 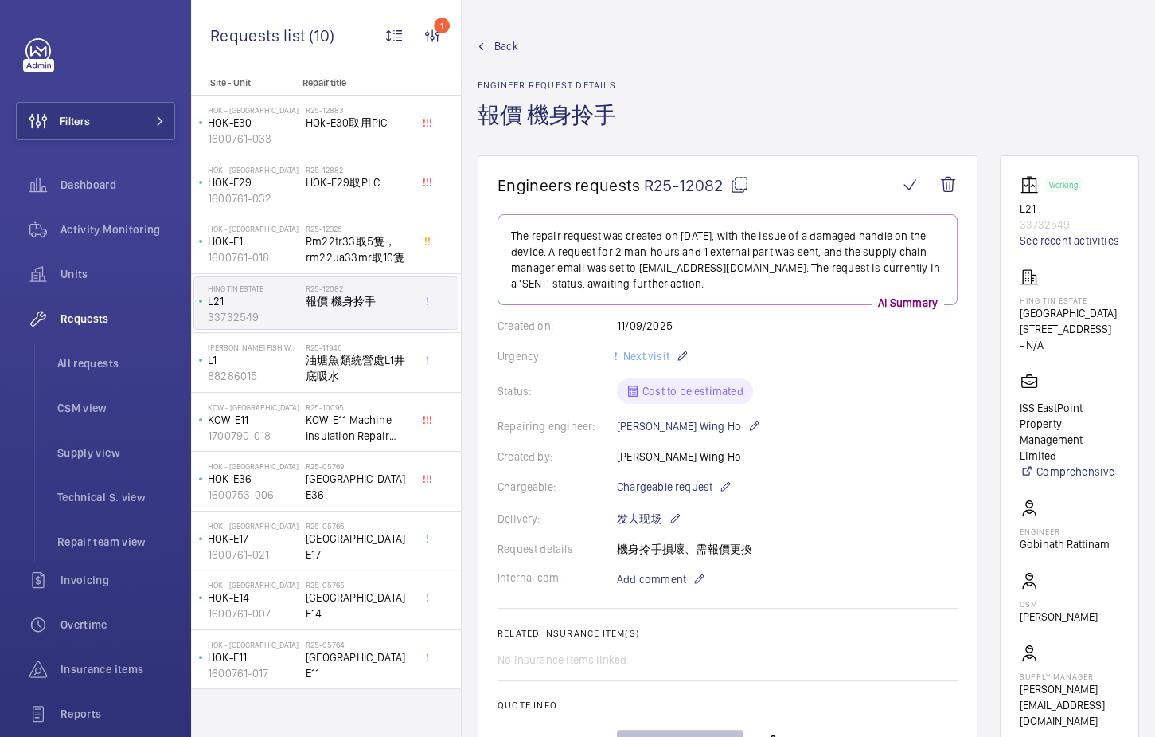 What do you see at coordinates (253, 673) in the screenshot?
I see `p: 1600761-017` at bounding box center [253, 673].